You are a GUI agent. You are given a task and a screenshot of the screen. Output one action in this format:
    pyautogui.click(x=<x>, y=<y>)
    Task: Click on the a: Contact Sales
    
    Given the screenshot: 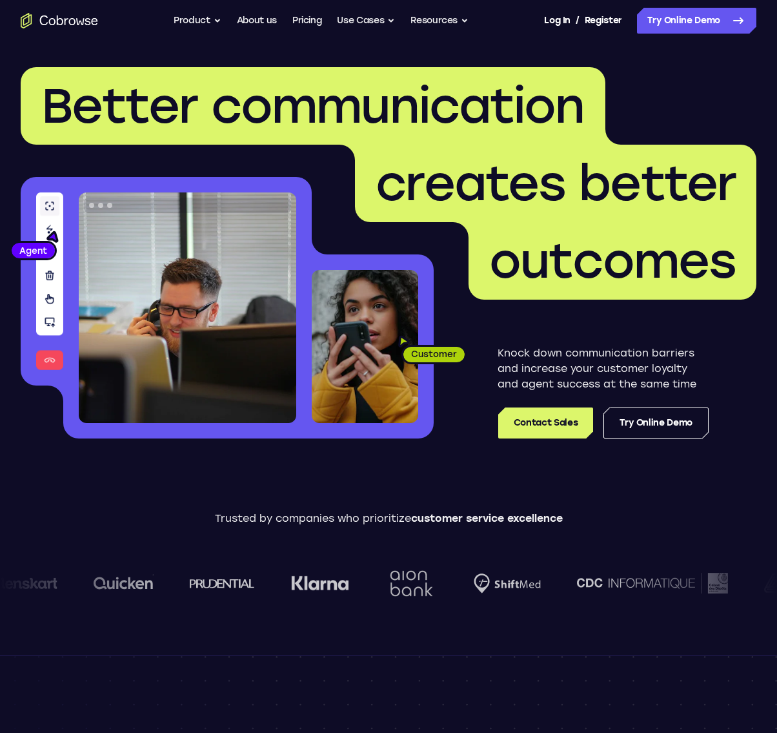 What is the action you would take?
    pyautogui.click(x=545, y=423)
    